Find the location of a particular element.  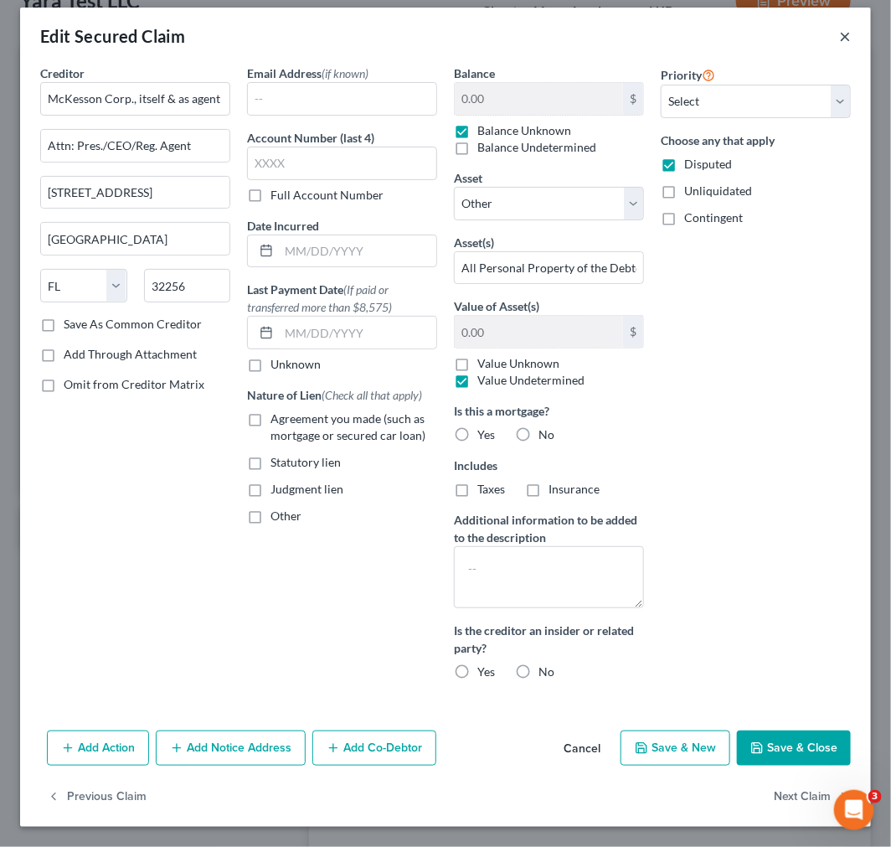

label: Value of Asset(s) is located at coordinates (497, 306).